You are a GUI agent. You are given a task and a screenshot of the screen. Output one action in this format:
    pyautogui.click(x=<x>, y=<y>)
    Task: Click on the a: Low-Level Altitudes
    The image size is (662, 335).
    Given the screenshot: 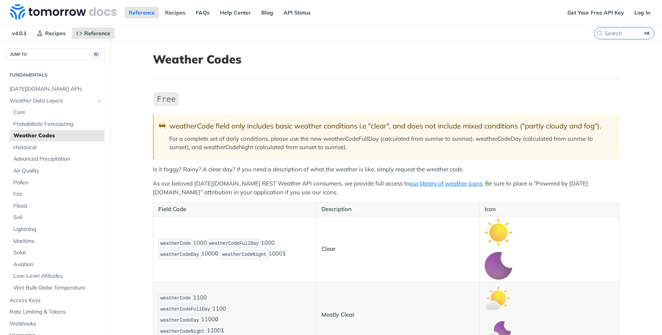 What is the action you would take?
    pyautogui.click(x=57, y=276)
    